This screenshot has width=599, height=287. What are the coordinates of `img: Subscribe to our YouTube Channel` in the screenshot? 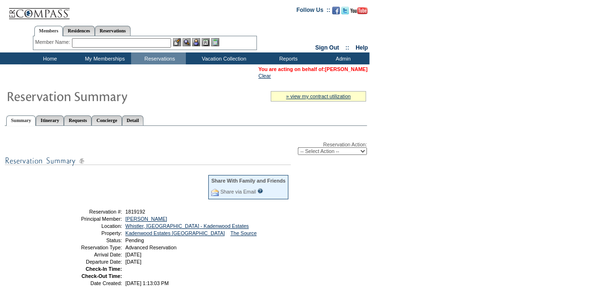 It's located at (359, 10).